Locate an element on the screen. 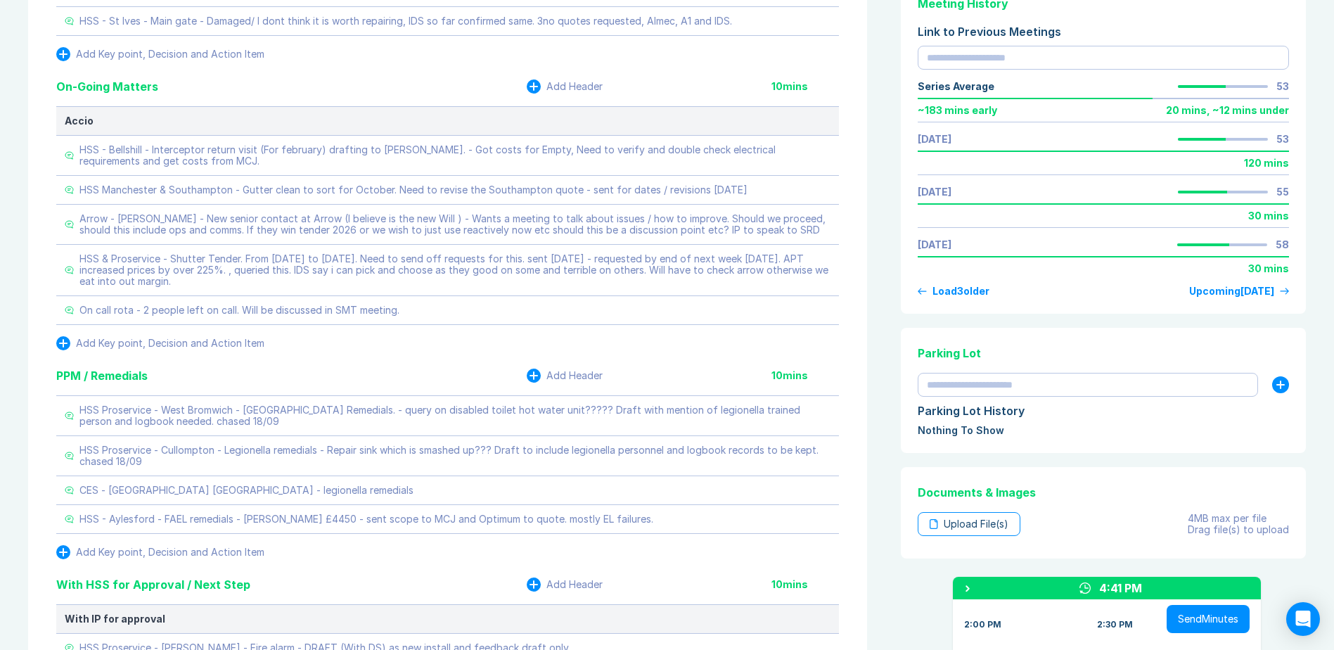 The width and height of the screenshot is (1334, 650). div: 120 mins is located at coordinates (1266, 163).